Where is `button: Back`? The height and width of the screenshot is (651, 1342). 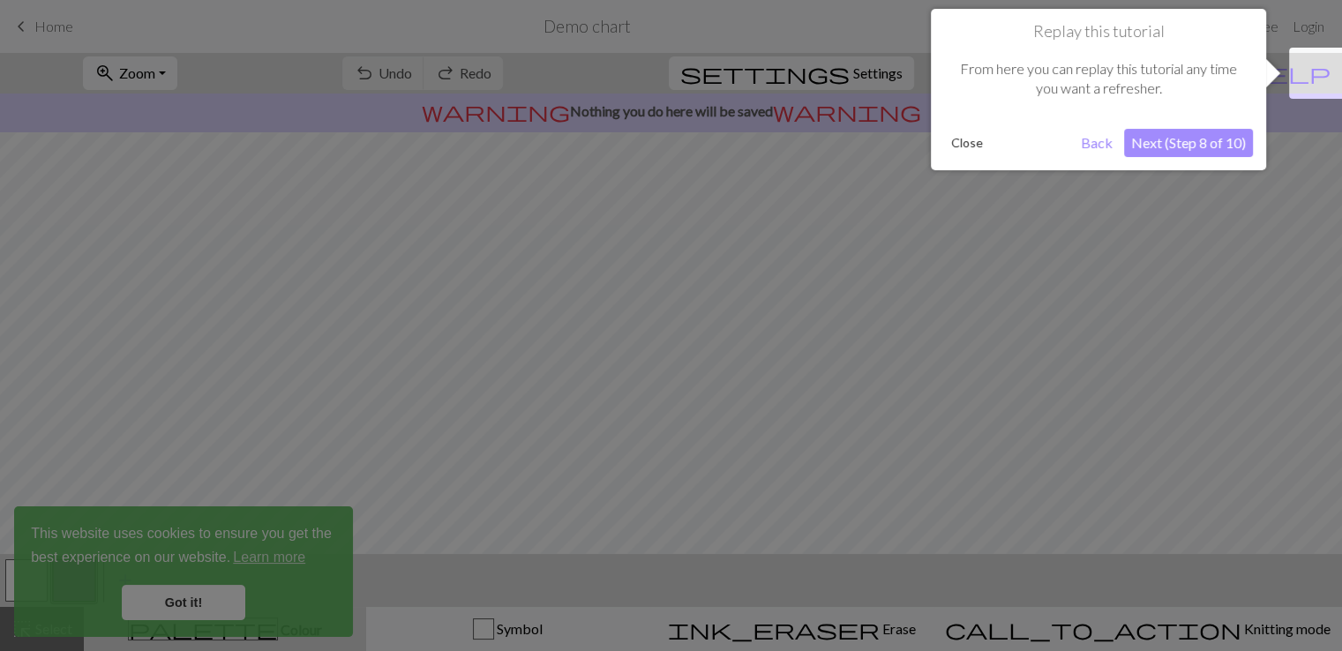 button: Back is located at coordinates (1096, 143).